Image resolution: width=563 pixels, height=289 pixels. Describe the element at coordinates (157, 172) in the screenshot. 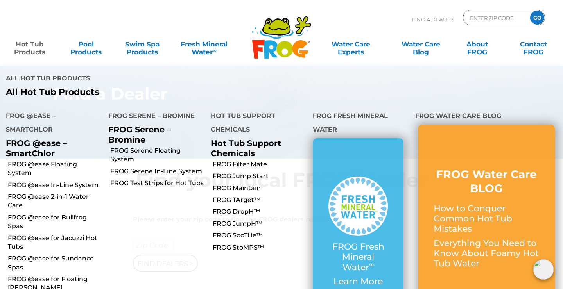

I see `a: FROG Serene In-Line System` at that location.